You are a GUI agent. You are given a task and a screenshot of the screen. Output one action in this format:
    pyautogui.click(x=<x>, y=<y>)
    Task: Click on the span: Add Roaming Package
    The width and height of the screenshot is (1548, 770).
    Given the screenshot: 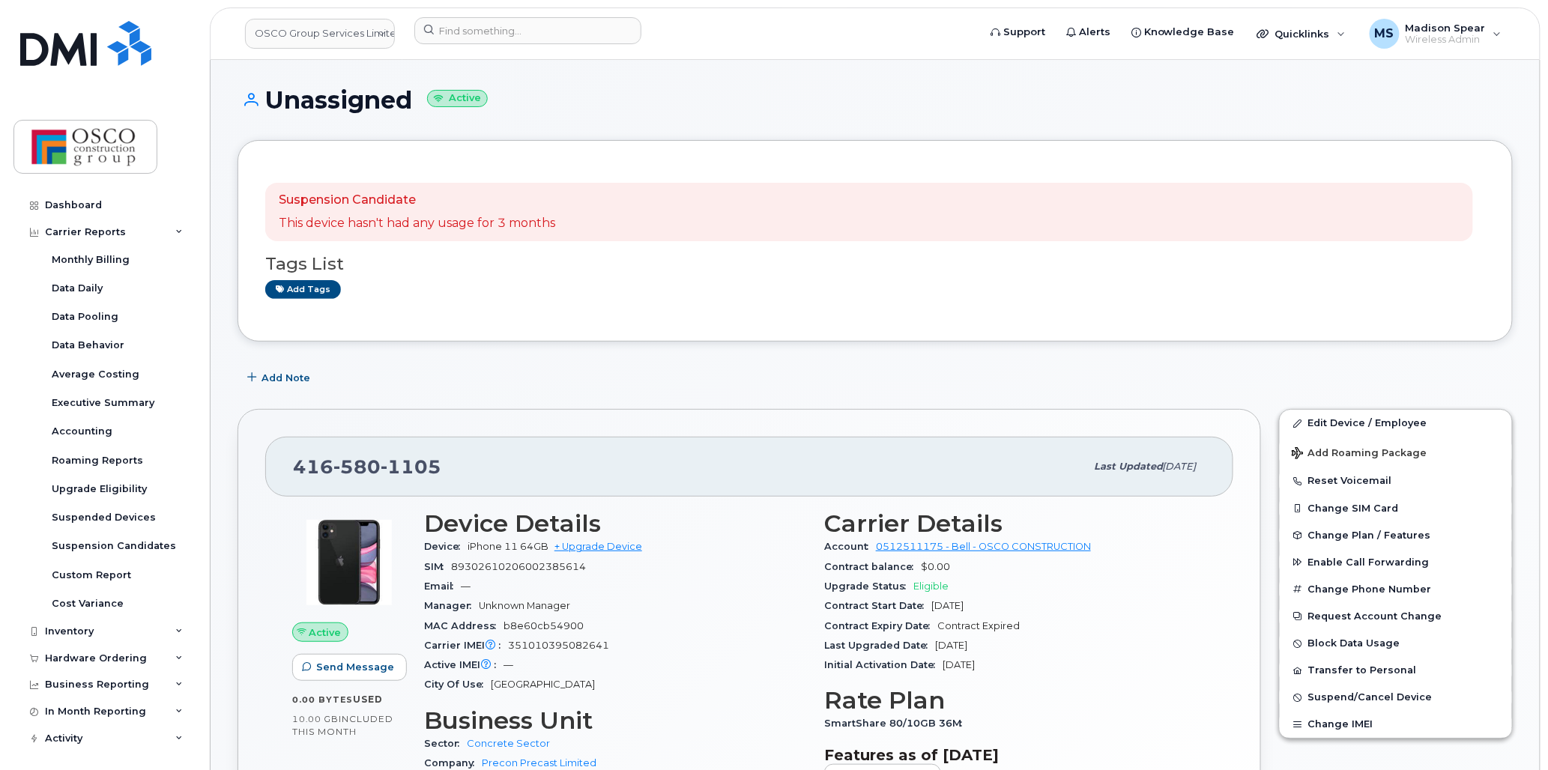 What is the action you would take?
    pyautogui.click(x=1359, y=454)
    